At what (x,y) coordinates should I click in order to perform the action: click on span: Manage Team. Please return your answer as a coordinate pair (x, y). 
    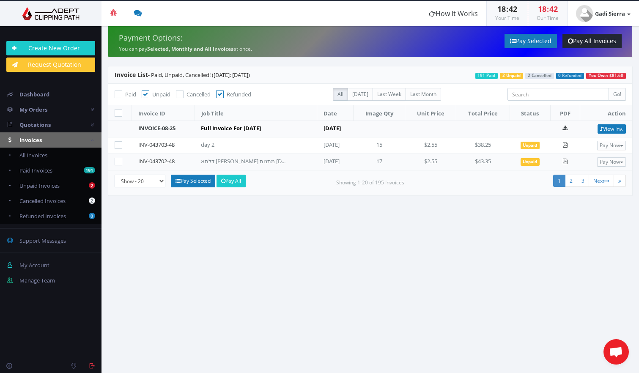
    Looking at the image, I should click on (37, 280).